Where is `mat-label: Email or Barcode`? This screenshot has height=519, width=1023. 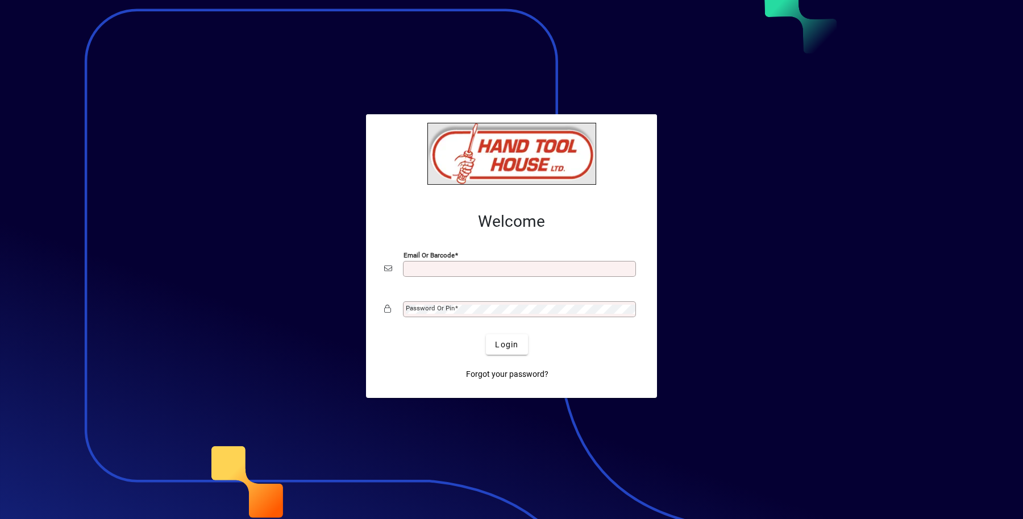 mat-label: Email or Barcode is located at coordinates (429, 255).